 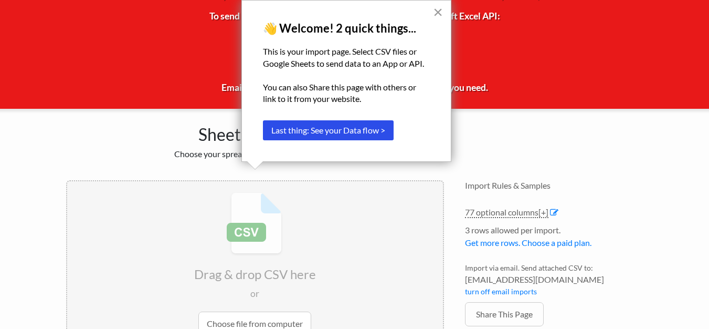 What do you see at coordinates (328, 130) in the screenshot?
I see `button: Last thing: See your Data flow >` at bounding box center [328, 130].